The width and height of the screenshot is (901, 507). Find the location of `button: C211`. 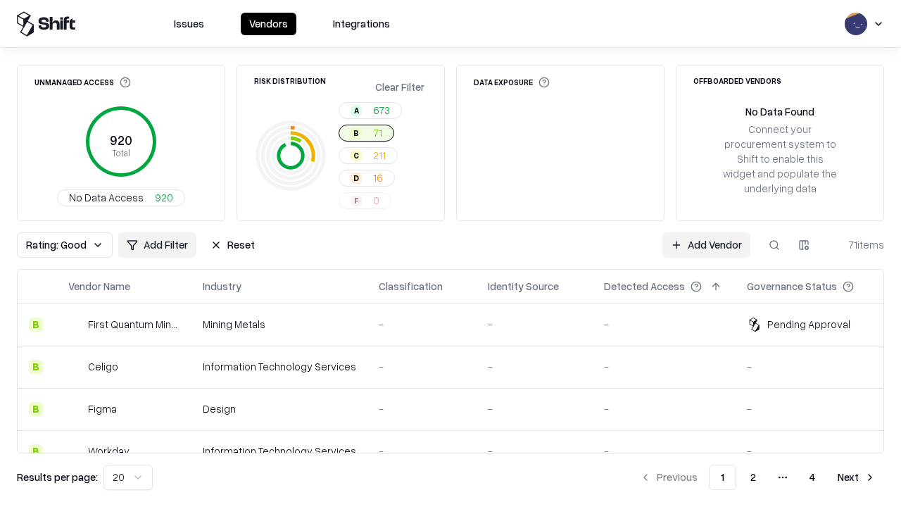

button: C211 is located at coordinates (368, 156).